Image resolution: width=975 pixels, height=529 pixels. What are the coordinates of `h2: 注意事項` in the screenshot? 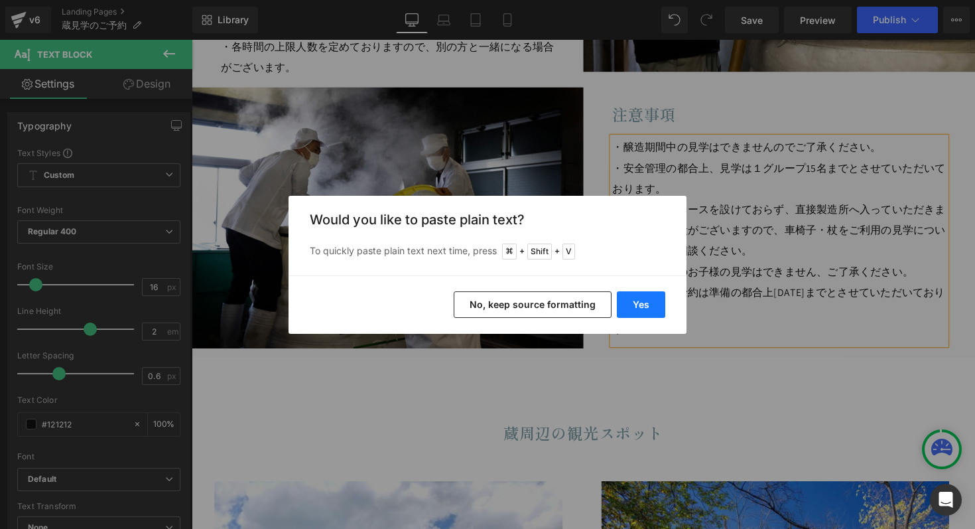 It's located at (602, 76).